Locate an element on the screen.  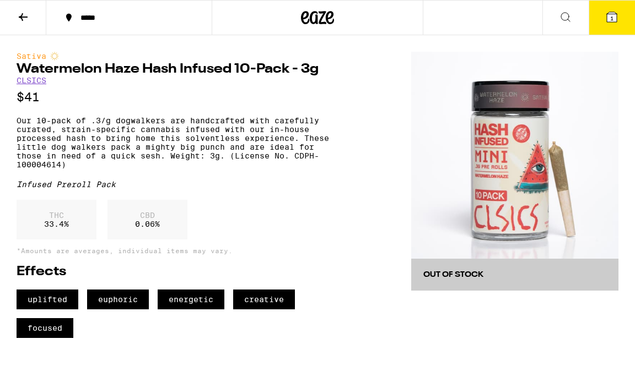
span: focused is located at coordinates (45, 328).